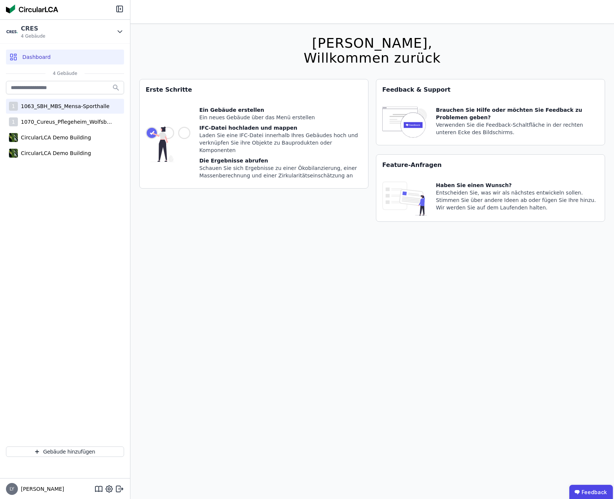  I want to click on div: Haben Sie einen Wunsch?, so click(517, 185).